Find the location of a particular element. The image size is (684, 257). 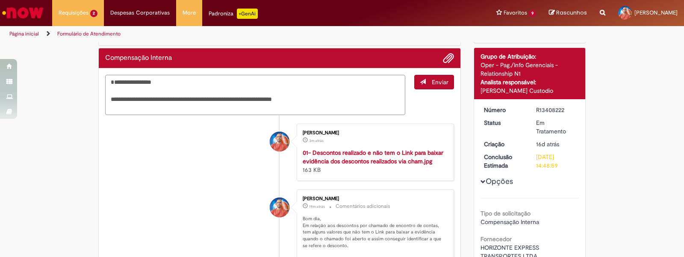

span: 19m atrás is located at coordinates (317, 207).